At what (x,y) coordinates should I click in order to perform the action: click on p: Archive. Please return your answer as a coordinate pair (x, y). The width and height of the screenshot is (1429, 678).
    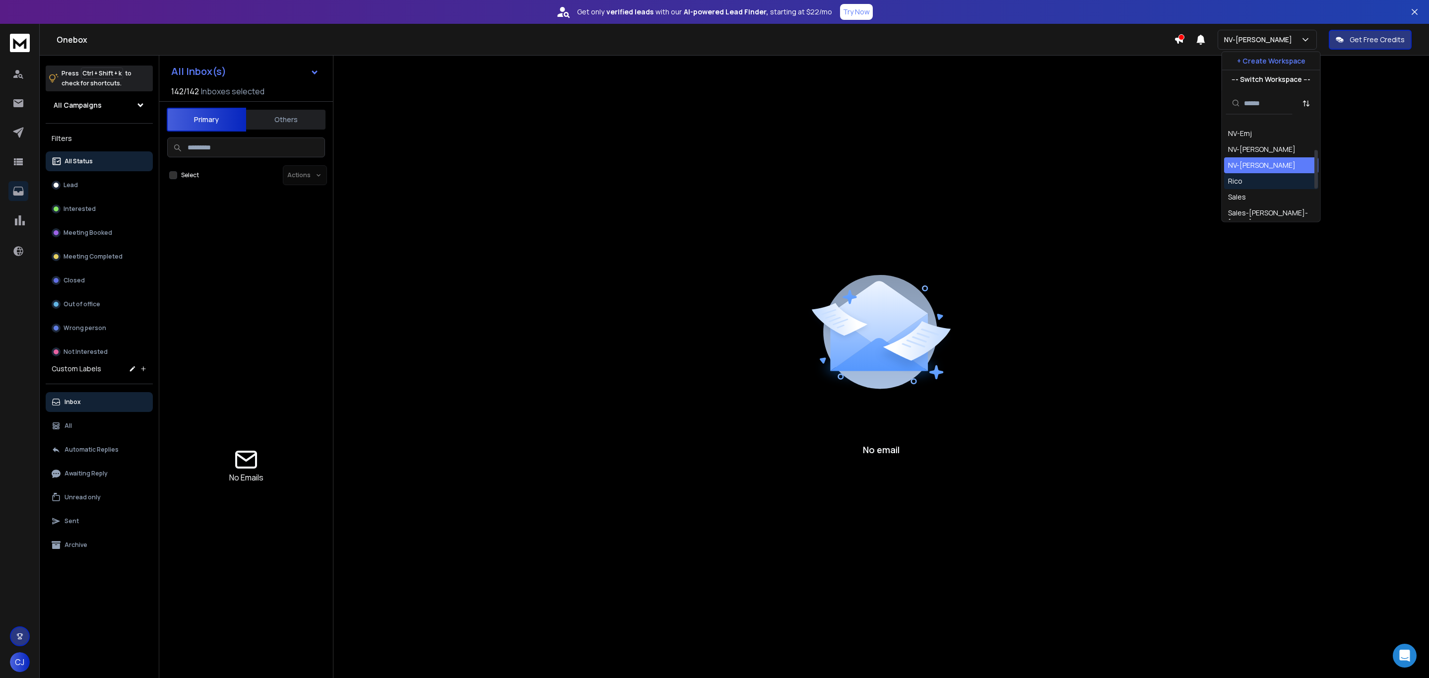
    Looking at the image, I should click on (76, 545).